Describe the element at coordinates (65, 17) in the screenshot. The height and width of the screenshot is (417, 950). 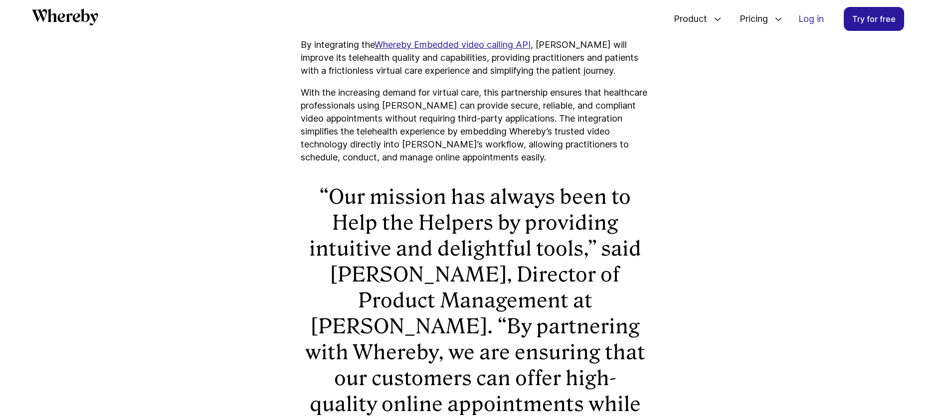
I see `svg: Whereby` at that location.